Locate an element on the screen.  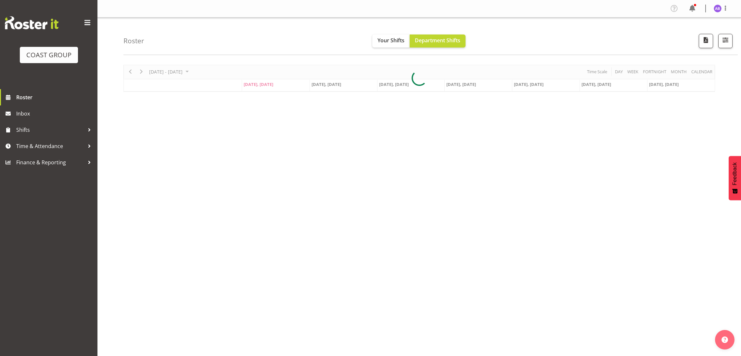
span: Feedback is located at coordinates (735, 174).